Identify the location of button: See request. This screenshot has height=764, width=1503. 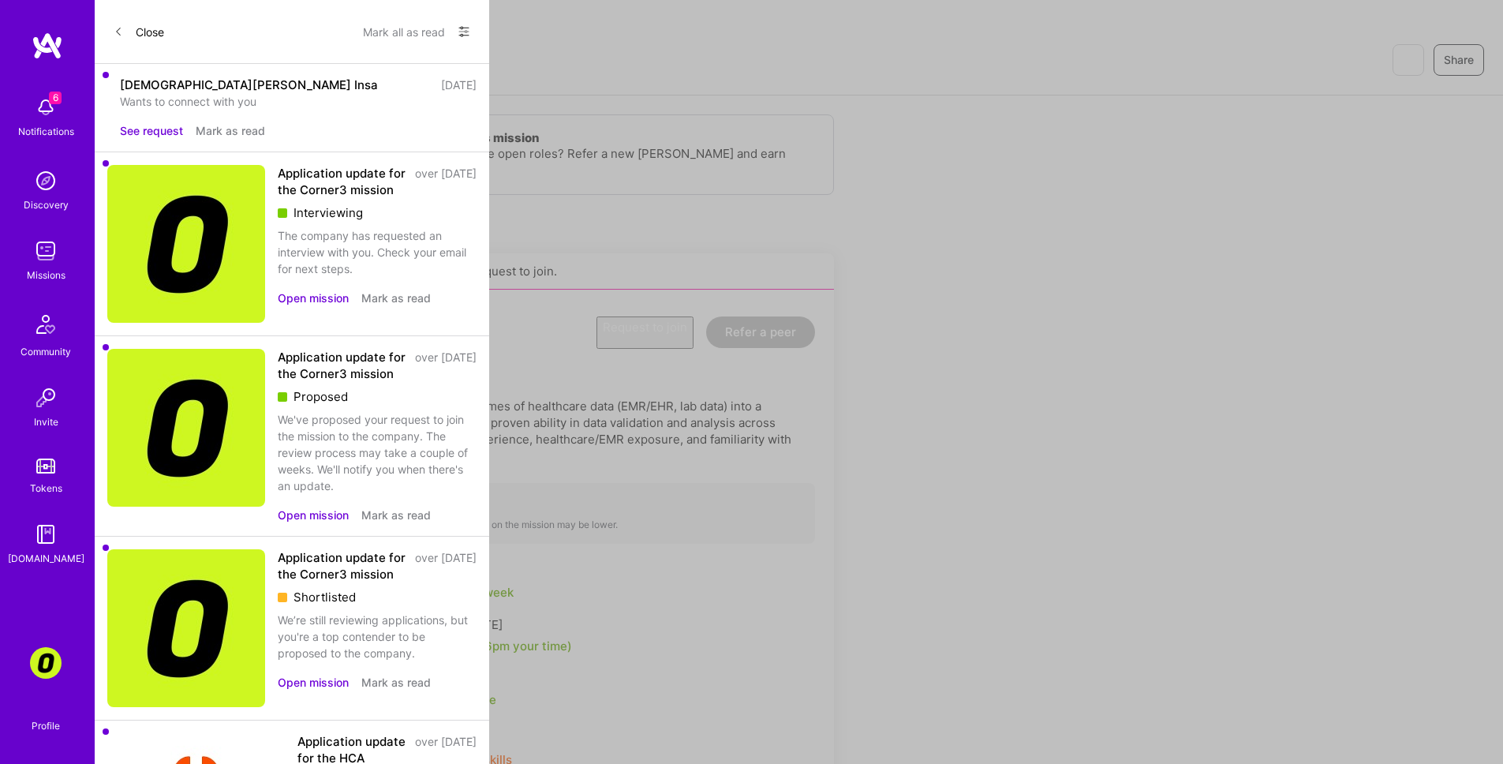
(151, 130).